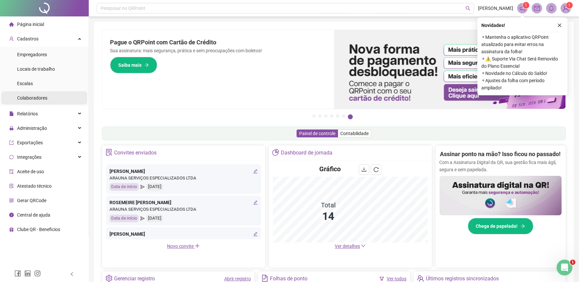 Image resolution: width=579 pixels, height=282 pixels. I want to click on span: lock, so click(12, 128).